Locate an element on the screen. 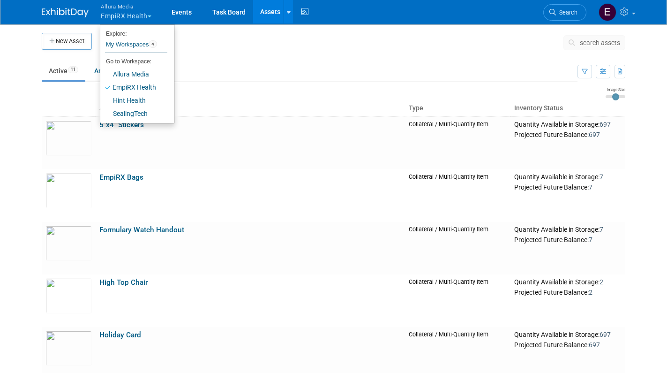 The height and width of the screenshot is (373, 667). li: Go to Workspace: is located at coordinates (134, 61).